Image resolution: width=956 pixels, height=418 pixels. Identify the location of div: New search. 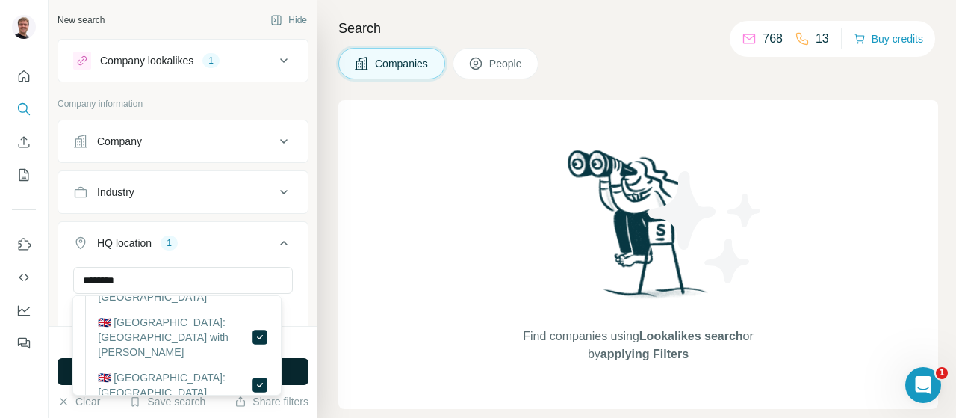
(81, 20).